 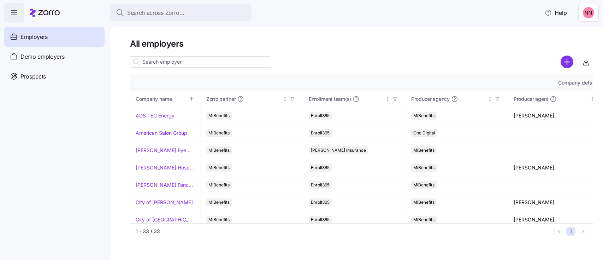 I want to click on span: Zorro partner, so click(x=221, y=99).